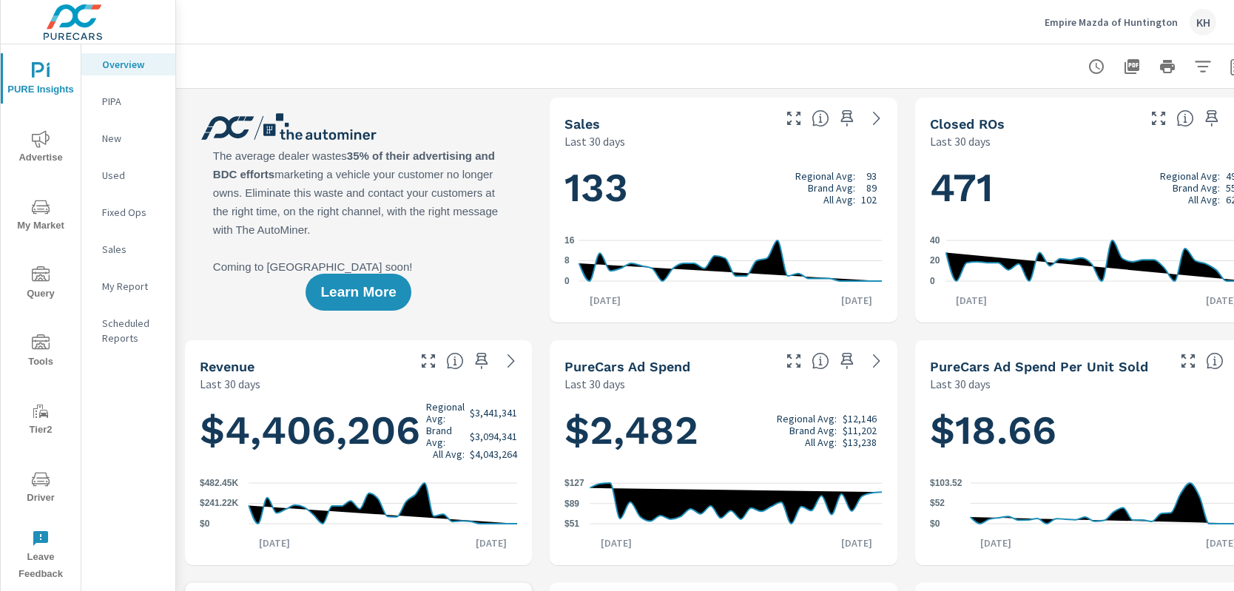 The image size is (1234, 591). I want to click on button: Apply Filters, so click(1203, 67).